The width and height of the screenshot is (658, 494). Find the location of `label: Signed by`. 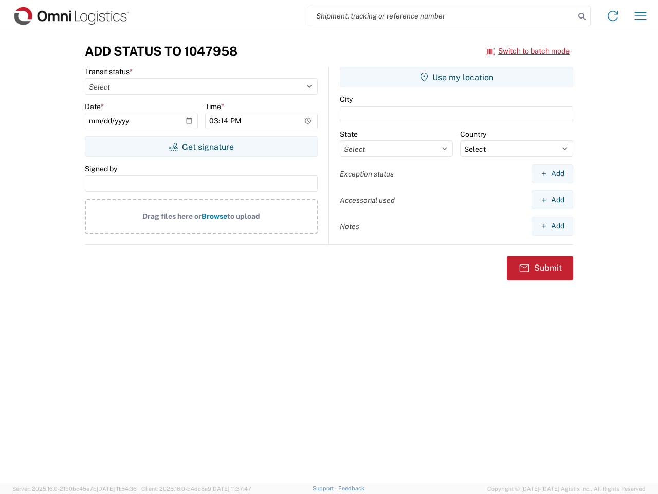

label: Signed by is located at coordinates (101, 169).